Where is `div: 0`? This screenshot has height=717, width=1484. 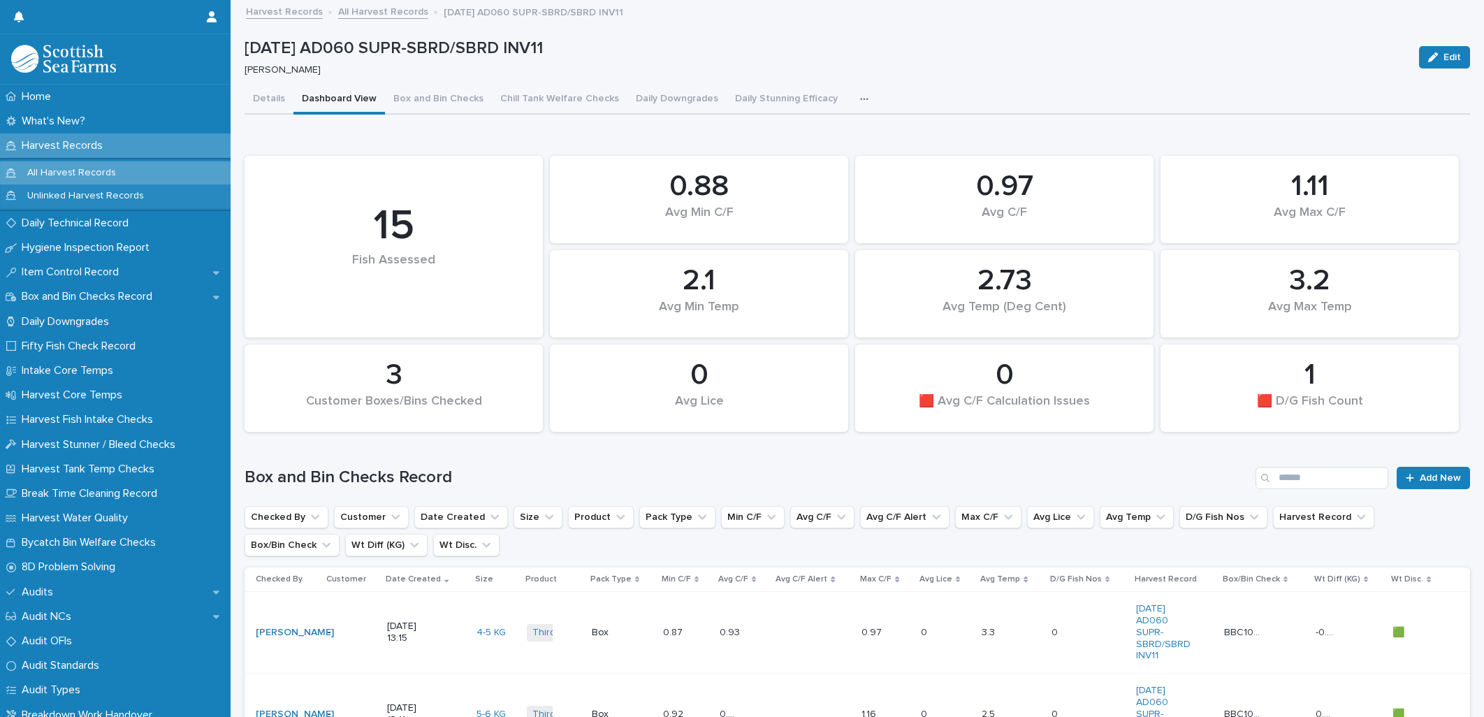 div: 0 is located at coordinates (1004, 375).